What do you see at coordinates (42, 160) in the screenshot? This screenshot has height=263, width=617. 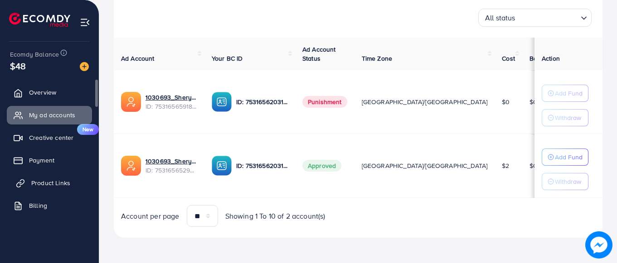 I see `span: Payment` at bounding box center [42, 160].